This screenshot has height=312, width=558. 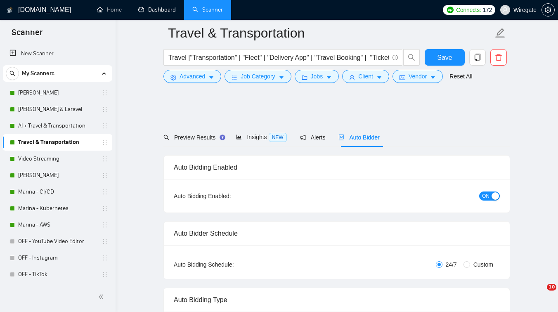 I want to click on a: OFF - TikTok, so click(x=57, y=275).